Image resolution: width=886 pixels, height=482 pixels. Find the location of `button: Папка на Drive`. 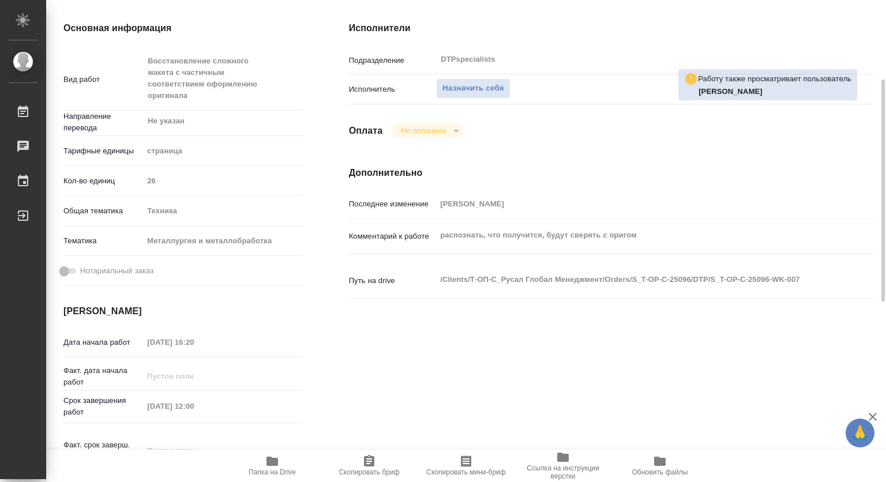

button: Папка на Drive is located at coordinates (272, 466).